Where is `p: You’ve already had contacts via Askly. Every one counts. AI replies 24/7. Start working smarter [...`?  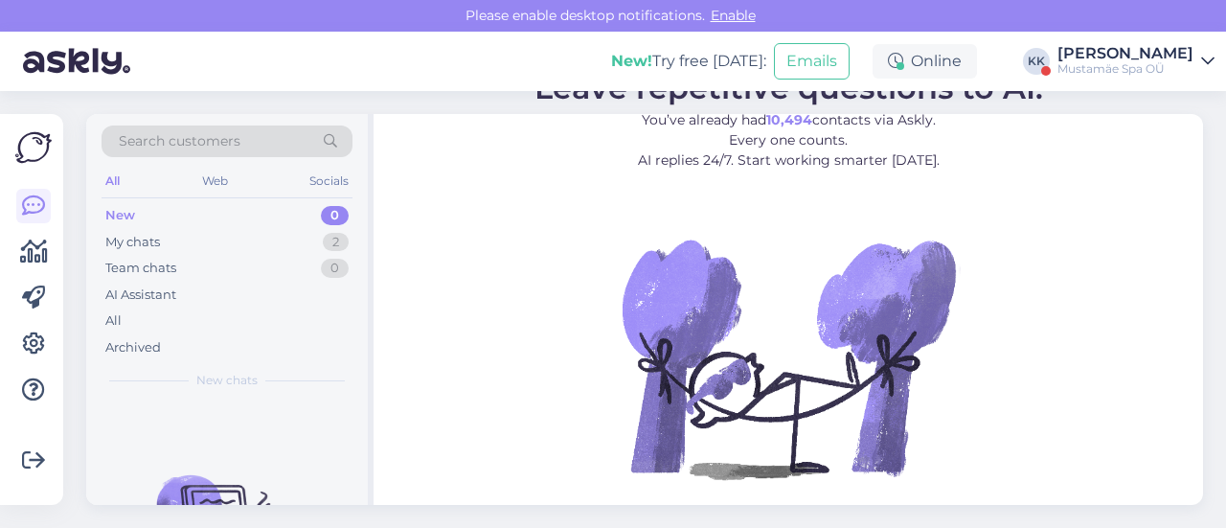
p: You’ve already had contacts via Askly. Every one counts. AI replies 24/7. Start working smarter [... is located at coordinates (788, 140).